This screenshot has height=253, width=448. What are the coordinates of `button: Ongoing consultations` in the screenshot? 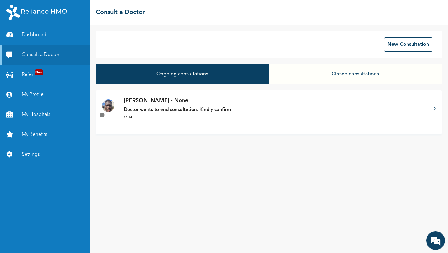 It's located at (182, 74).